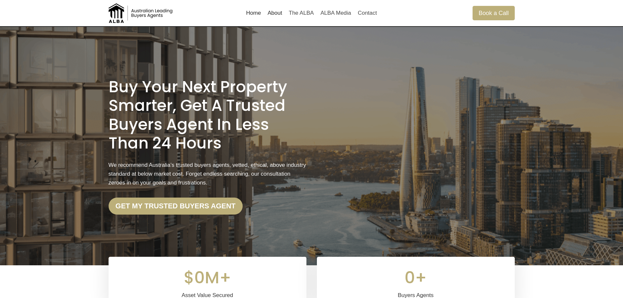  I want to click on p: We recommend Australia’s trusted buyers agents, vetted, ethical, above industry standard at below..., so click(207, 174).